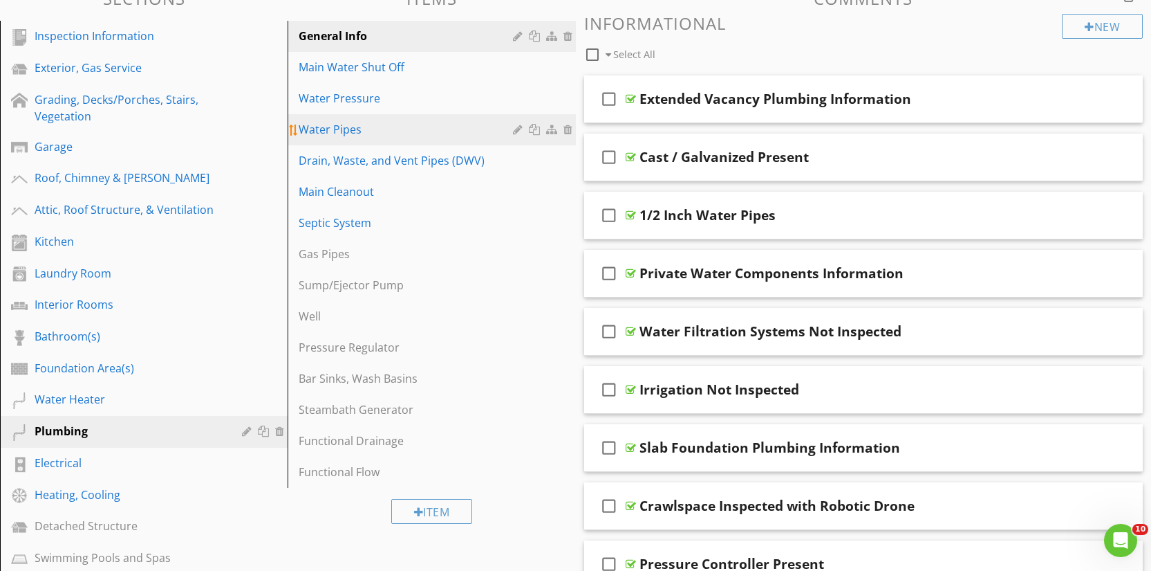 The width and height of the screenshot is (1151, 571). What do you see at coordinates (128, 336) in the screenshot?
I see `div: Bathroom(s)` at bounding box center [128, 336].